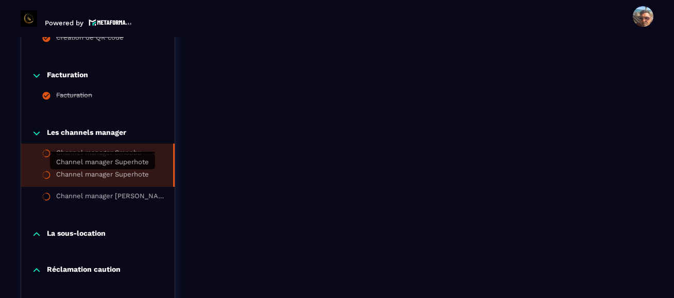 The image size is (674, 298). What do you see at coordinates (29, 19) in the screenshot?
I see `img: logo-branding` at bounding box center [29, 19].